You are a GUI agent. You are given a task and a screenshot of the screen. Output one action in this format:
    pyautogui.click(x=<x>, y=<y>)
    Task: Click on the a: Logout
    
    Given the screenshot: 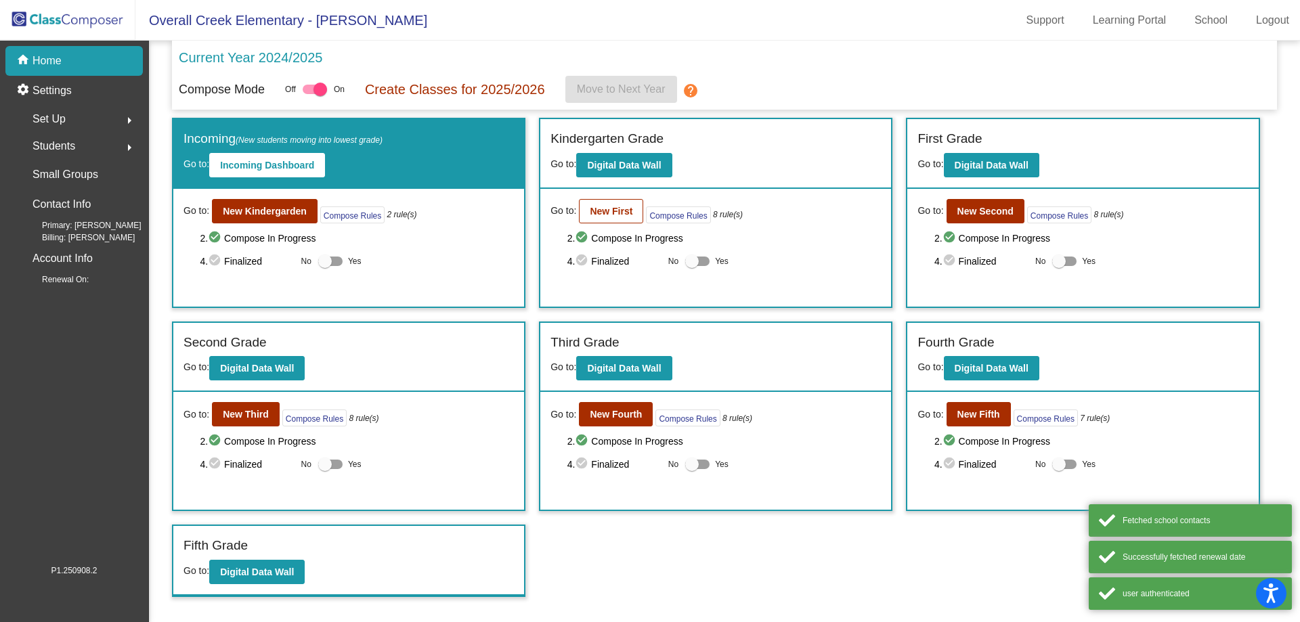 What is the action you would take?
    pyautogui.click(x=1273, y=20)
    